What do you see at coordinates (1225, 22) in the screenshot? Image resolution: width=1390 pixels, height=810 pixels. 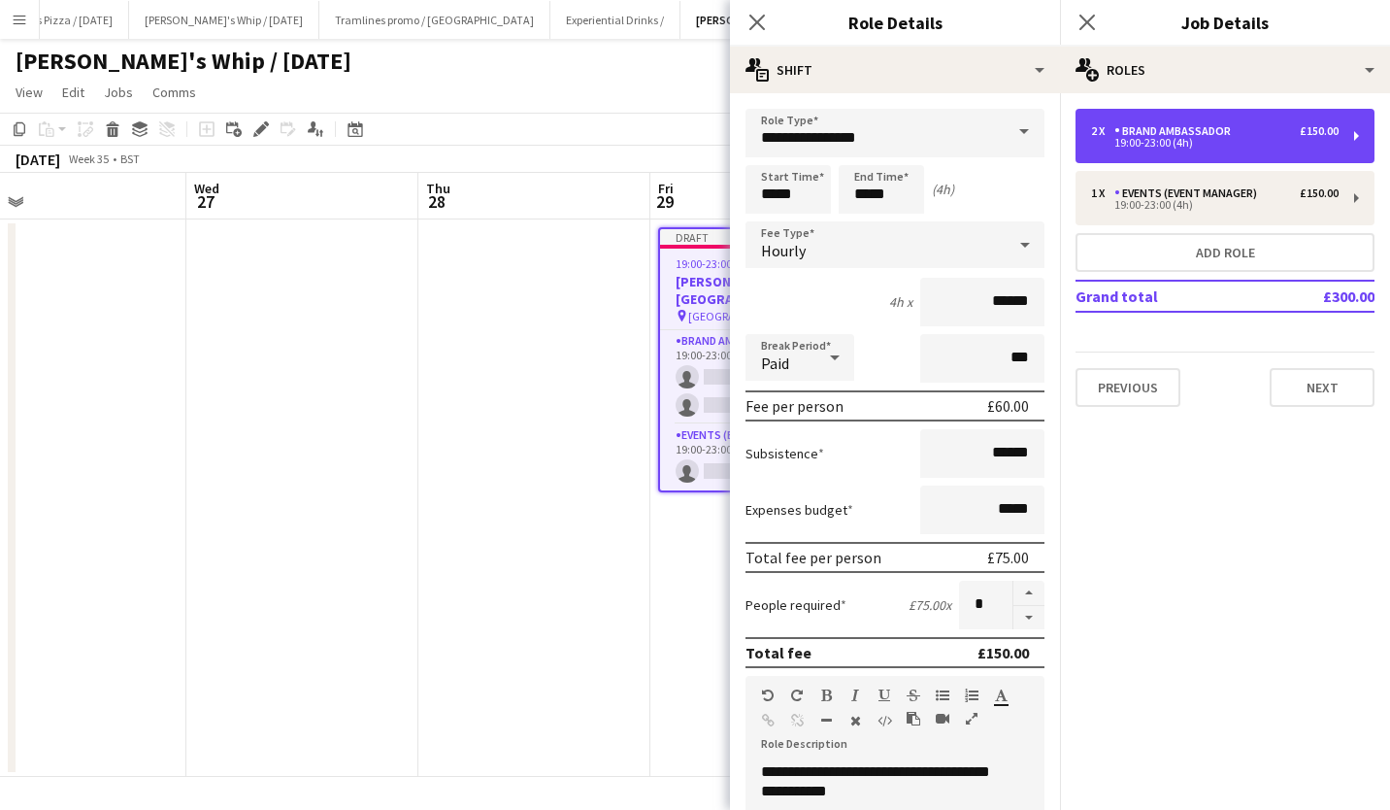 I see `h3: Job Details` at bounding box center [1225, 22].